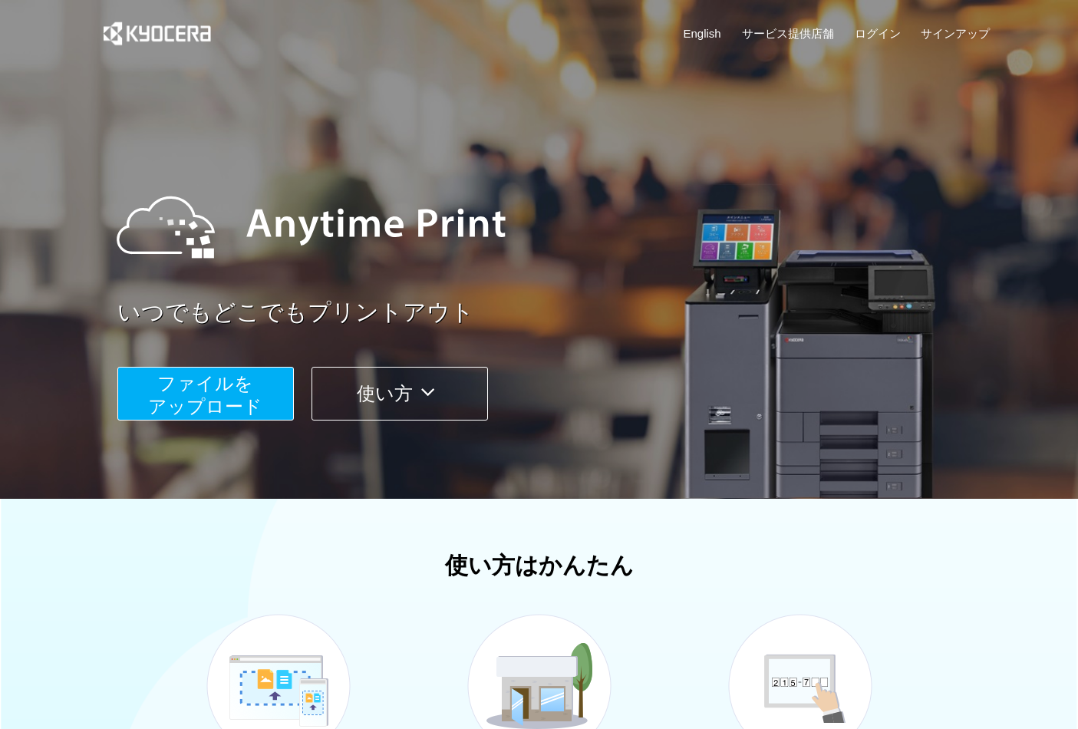 This screenshot has width=1078, height=729. I want to click on a: ログイン, so click(877, 33).